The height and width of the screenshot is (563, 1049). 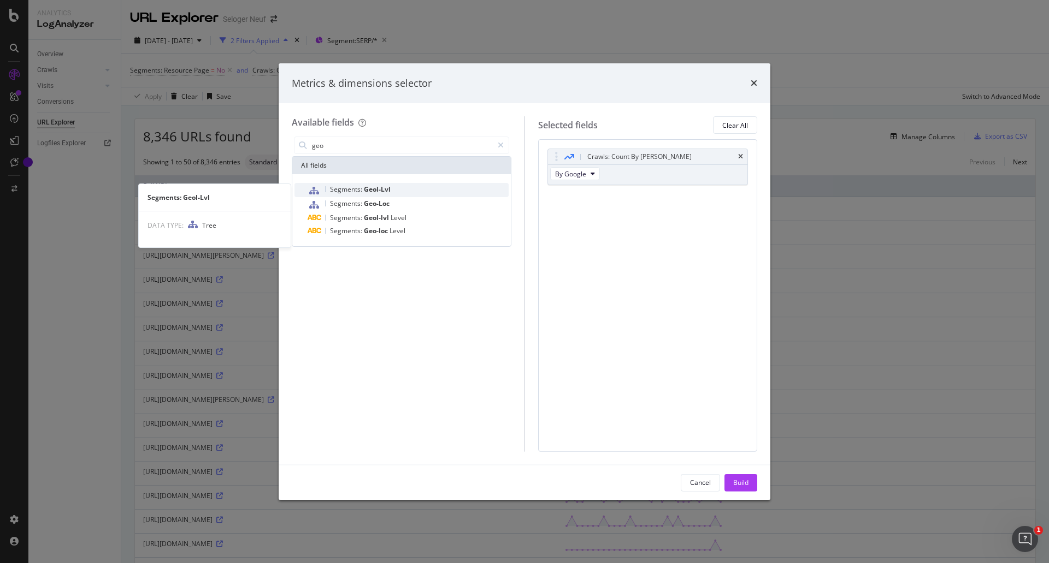 What do you see at coordinates (735, 125) in the screenshot?
I see `div: Clear All` at bounding box center [735, 125].